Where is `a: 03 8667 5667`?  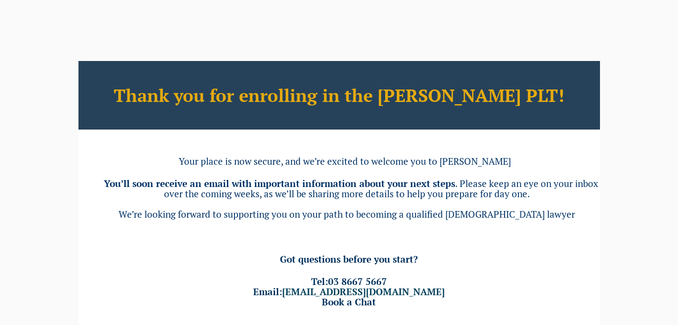 a: 03 8667 5667 is located at coordinates (358, 282).